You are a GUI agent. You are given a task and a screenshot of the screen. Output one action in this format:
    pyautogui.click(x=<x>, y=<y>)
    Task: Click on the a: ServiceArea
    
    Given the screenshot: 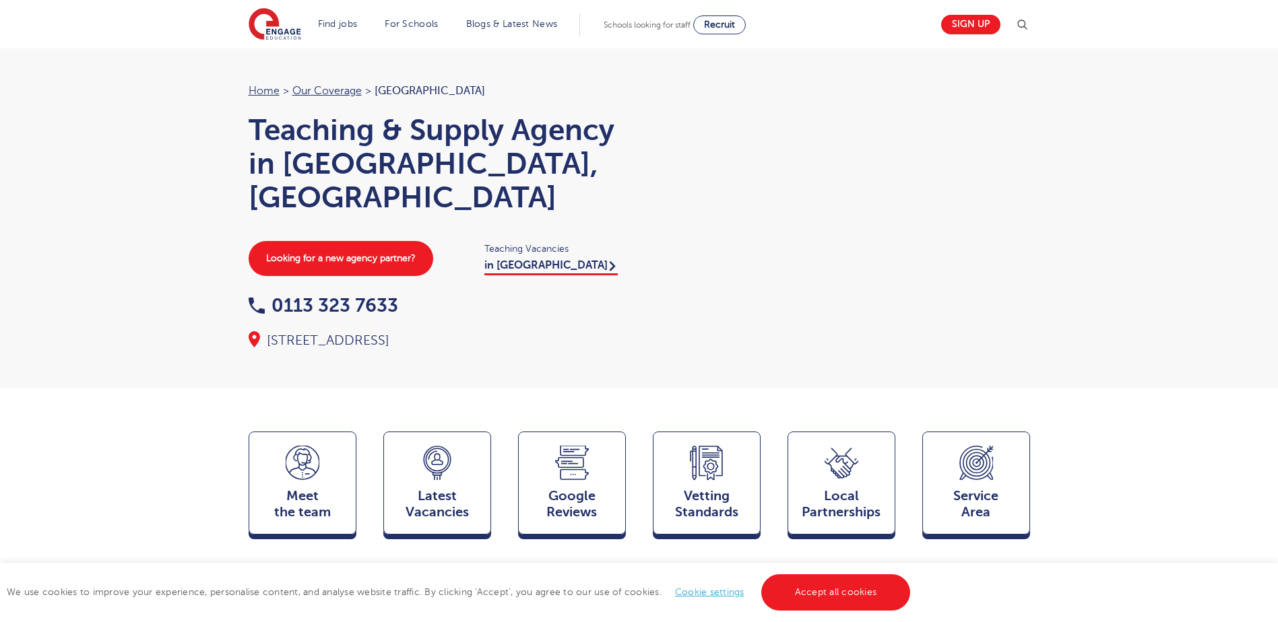 What is the action you would take?
    pyautogui.click(x=976, y=486)
    